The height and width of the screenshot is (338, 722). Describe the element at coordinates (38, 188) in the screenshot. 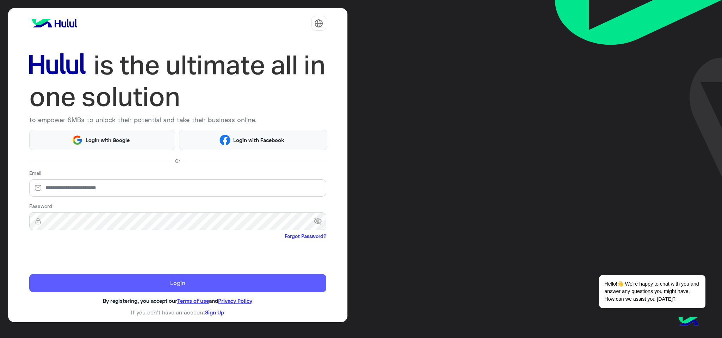

I see `img: email` at that location.